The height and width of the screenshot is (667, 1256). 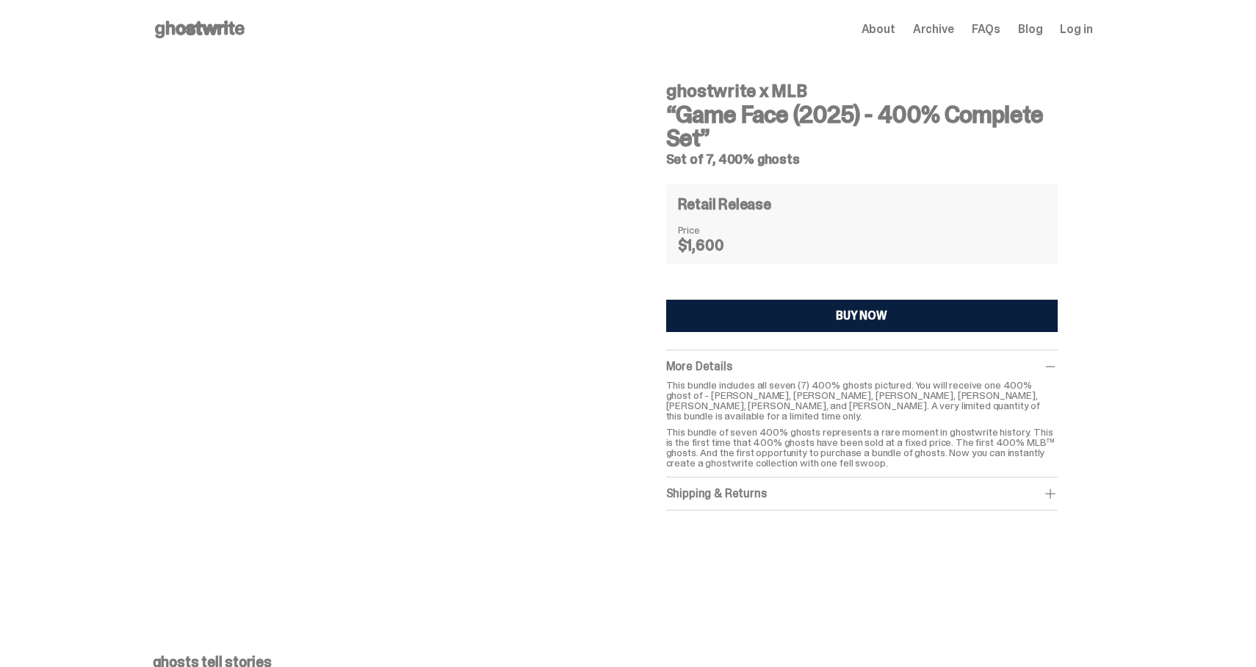 I want to click on span: Log in, so click(x=1076, y=29).